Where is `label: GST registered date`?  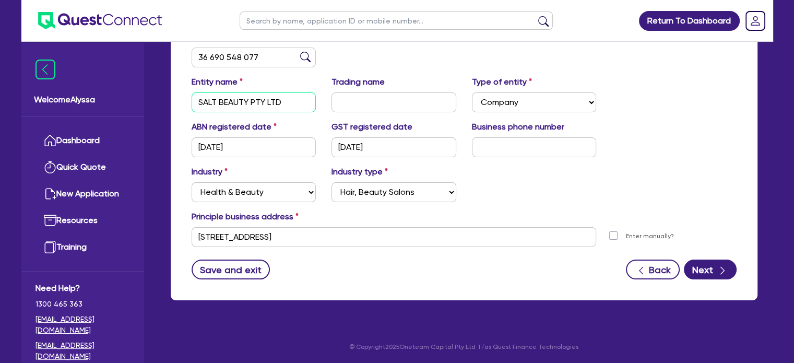 label: GST registered date is located at coordinates (372, 127).